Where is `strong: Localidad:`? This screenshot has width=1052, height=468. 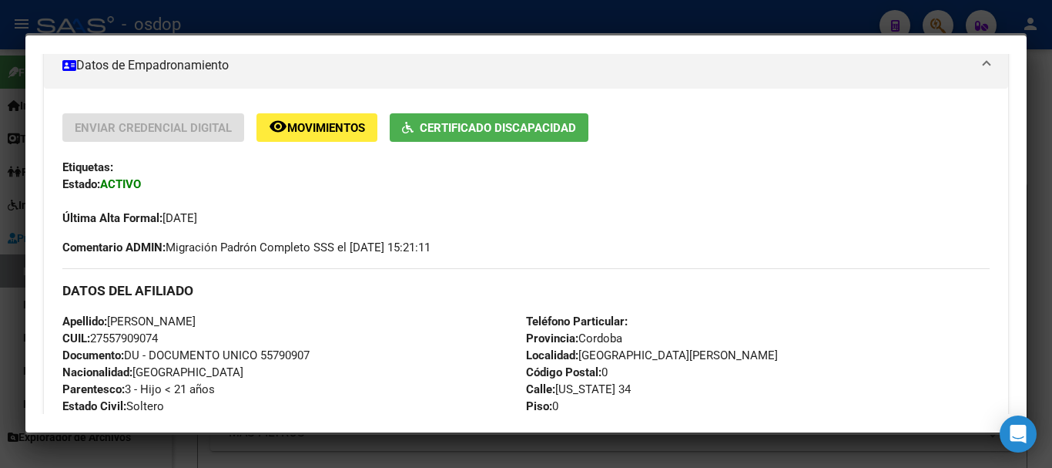
strong: Localidad: is located at coordinates (552, 355).